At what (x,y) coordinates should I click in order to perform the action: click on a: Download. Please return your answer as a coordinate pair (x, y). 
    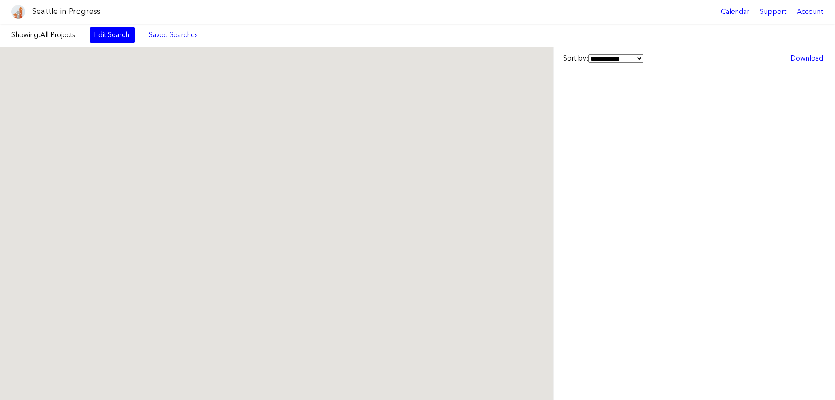
    Looking at the image, I should click on (807, 58).